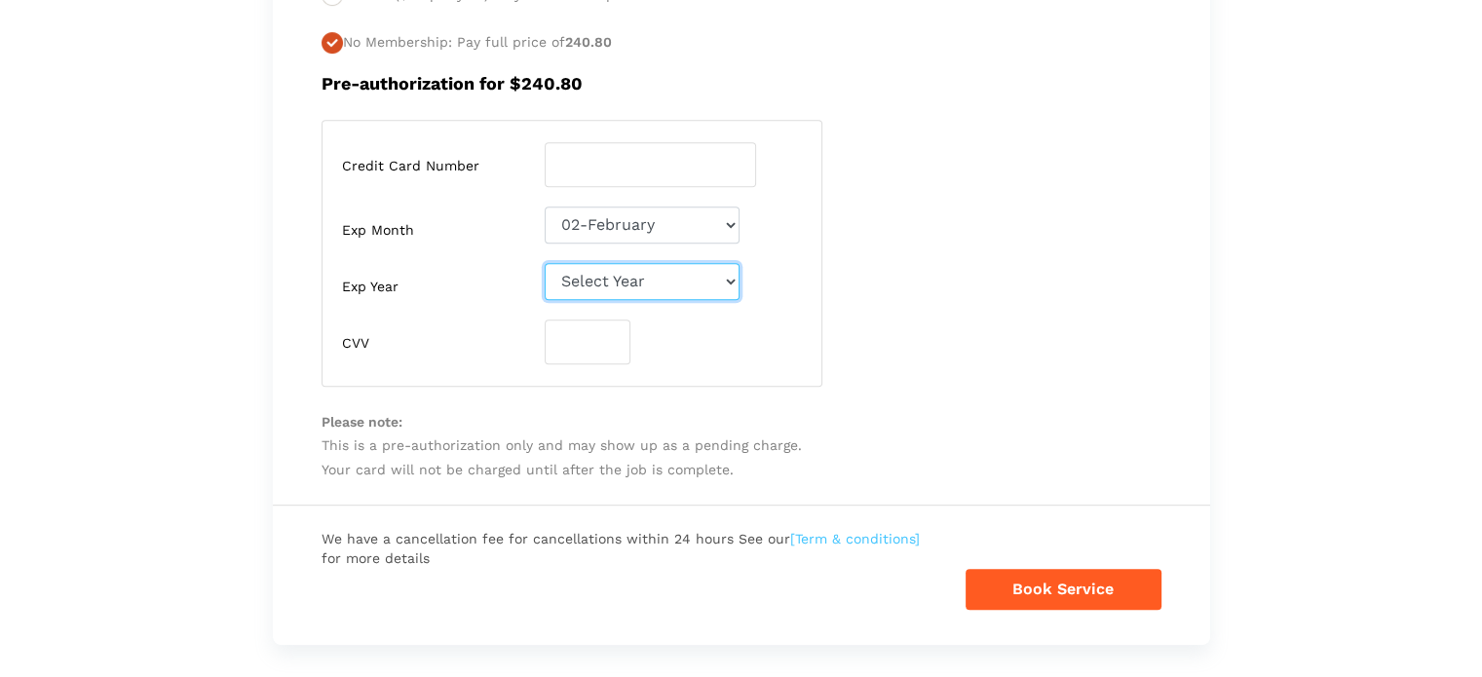  What do you see at coordinates (370, 286) in the screenshot?
I see `label: Exp Year` at bounding box center [370, 286].